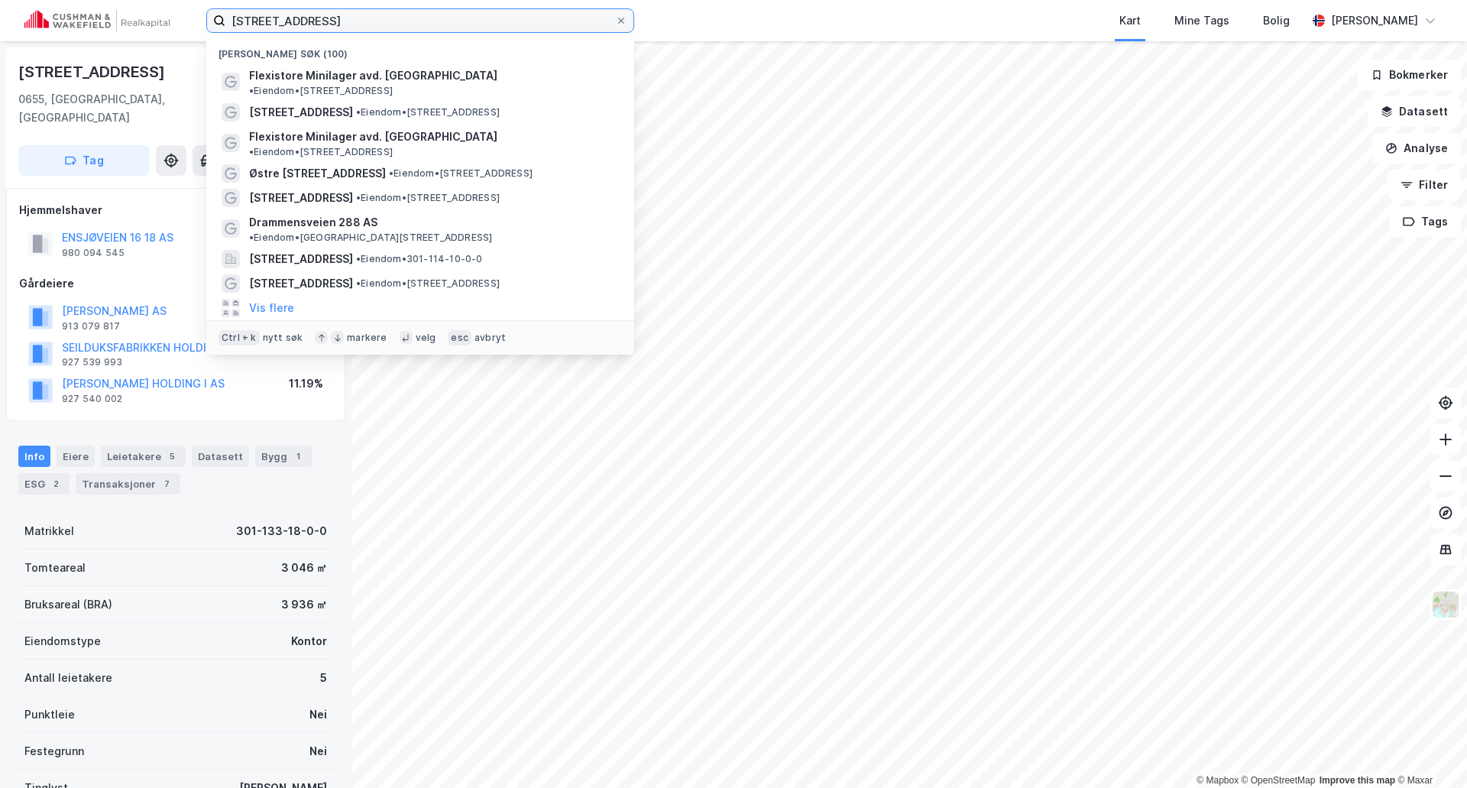  What do you see at coordinates (84, 160) in the screenshot?
I see `button: Tag` at bounding box center [84, 160].